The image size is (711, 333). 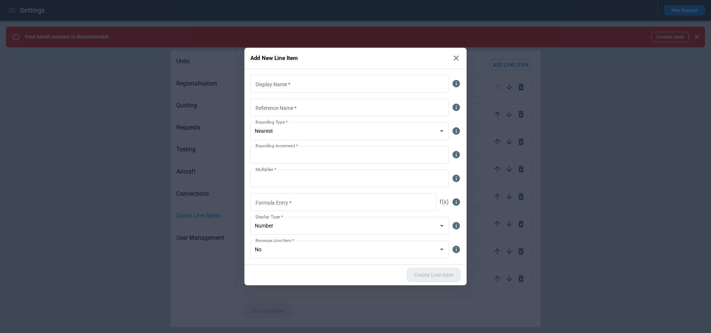 What do you see at coordinates (456, 84) in the screenshot?
I see `svg: The display name of the line item, shown on the quote builder (e.g. Total Distance Cost)` at bounding box center [456, 84].